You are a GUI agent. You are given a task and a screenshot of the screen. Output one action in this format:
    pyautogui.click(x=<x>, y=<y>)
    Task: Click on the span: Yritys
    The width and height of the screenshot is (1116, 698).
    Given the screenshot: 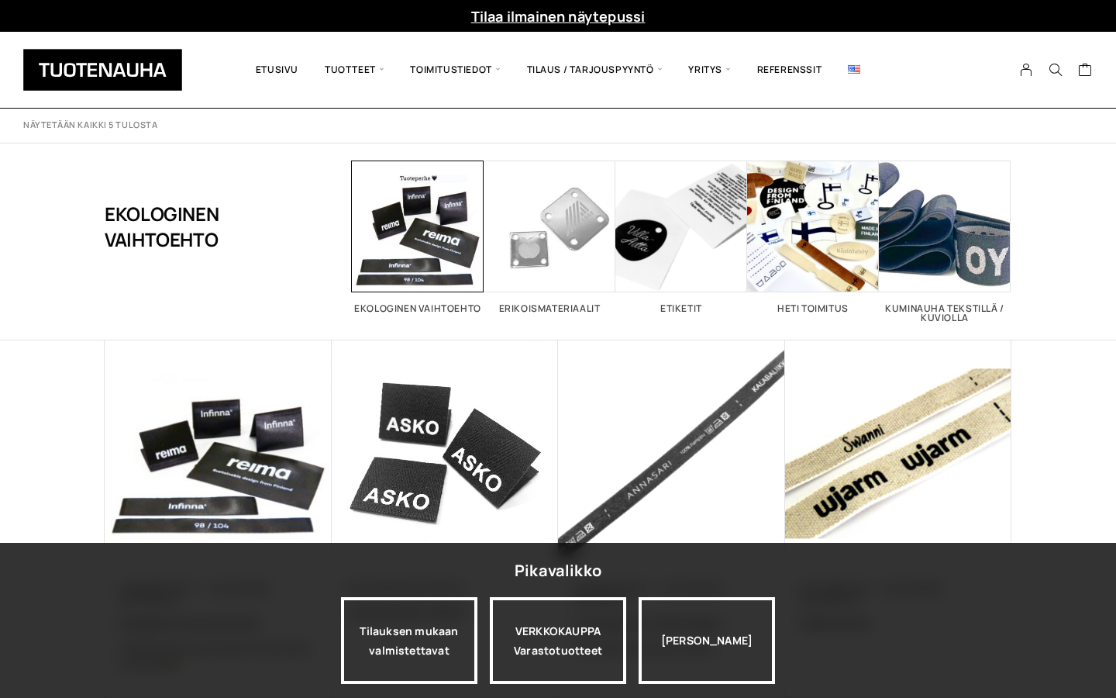 What is the action you would take?
    pyautogui.click(x=709, y=70)
    